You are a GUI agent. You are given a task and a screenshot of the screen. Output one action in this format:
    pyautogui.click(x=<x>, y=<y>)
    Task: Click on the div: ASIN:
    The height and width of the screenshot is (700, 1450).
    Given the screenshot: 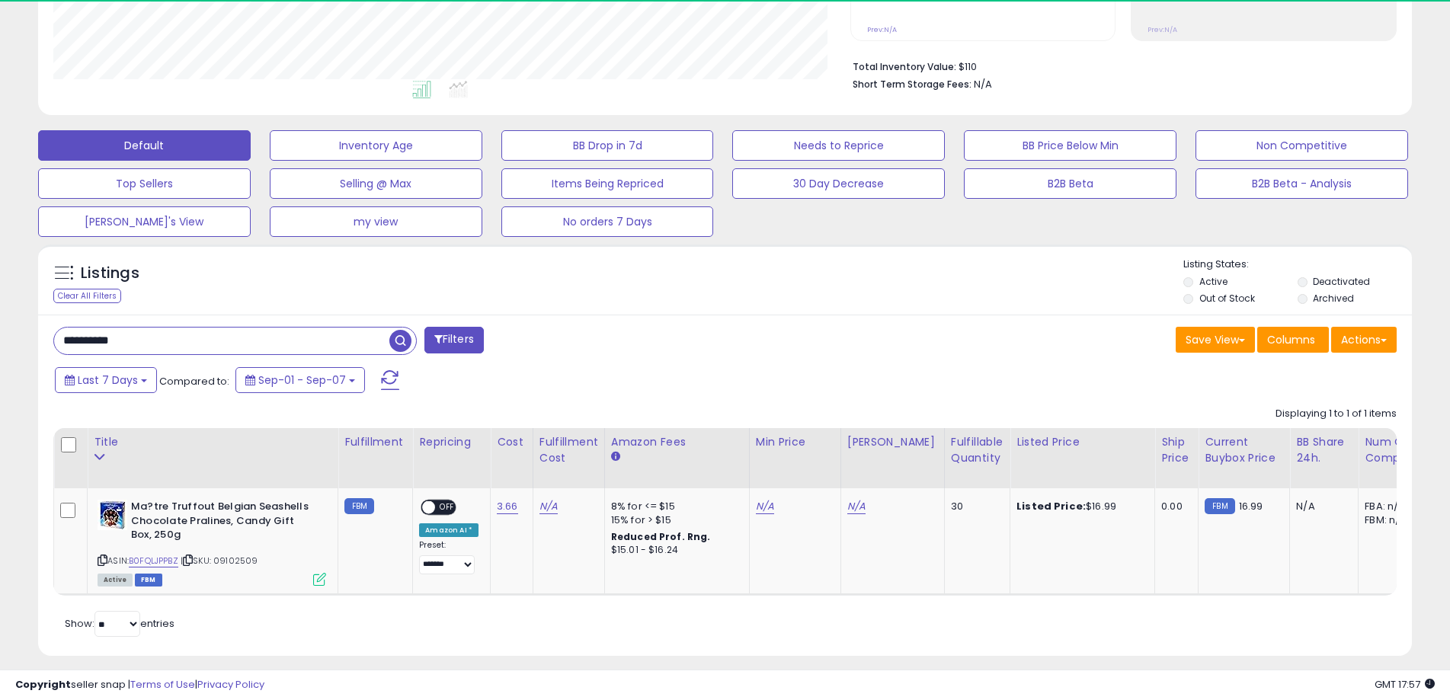 What is the action you would take?
    pyautogui.click(x=212, y=542)
    